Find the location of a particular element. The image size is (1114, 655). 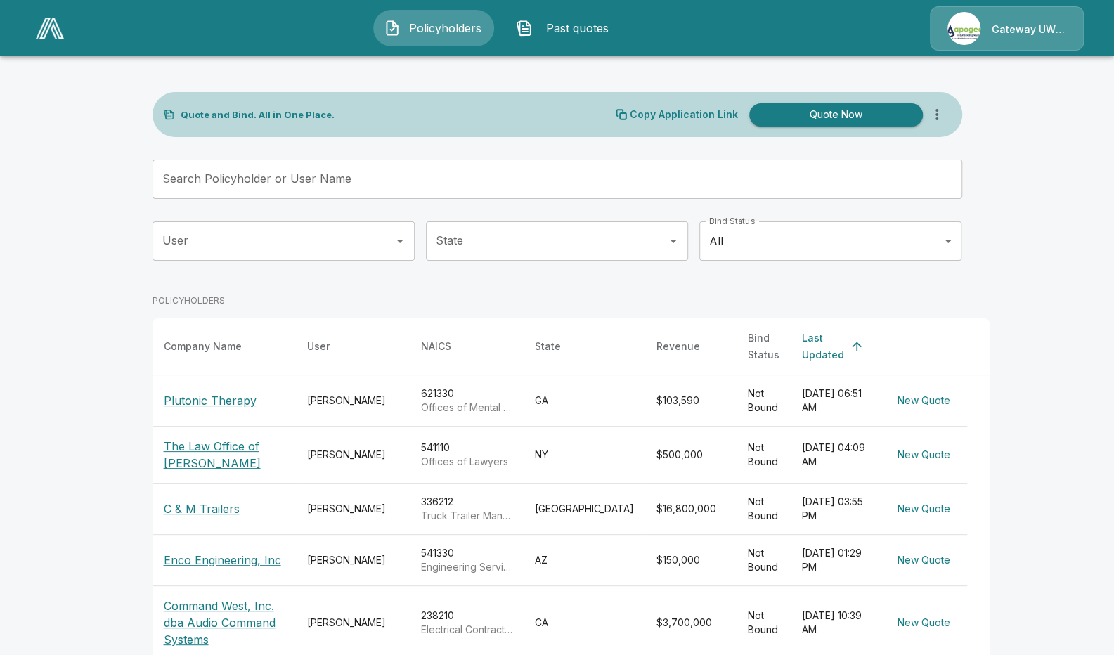

p: Quote and Bind. All in One Place. is located at coordinates (257, 115).